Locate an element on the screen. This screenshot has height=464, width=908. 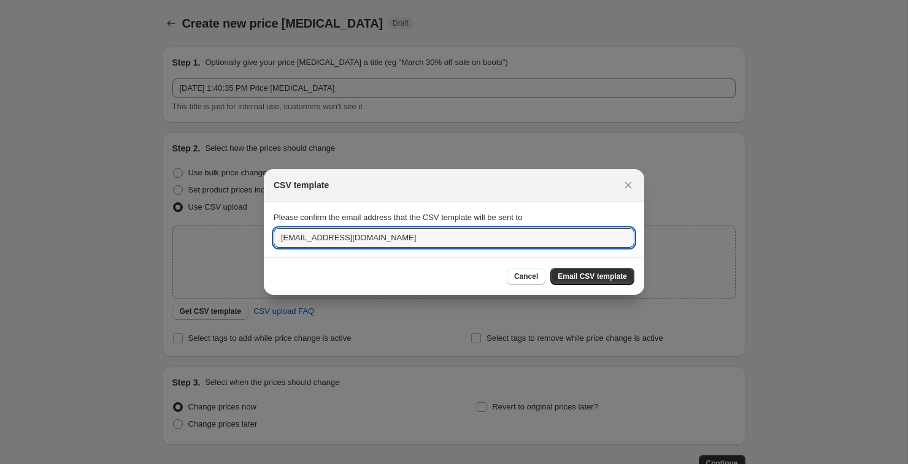
span: Email CSV template is located at coordinates (592, 277).